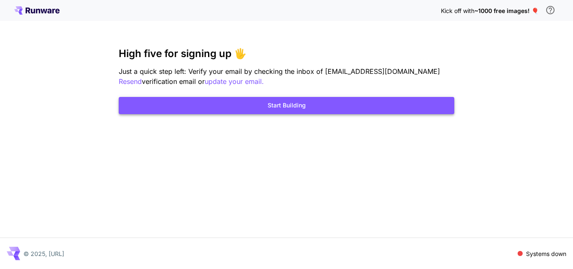 This screenshot has height=269, width=573. I want to click on p: Systems down, so click(546, 253).